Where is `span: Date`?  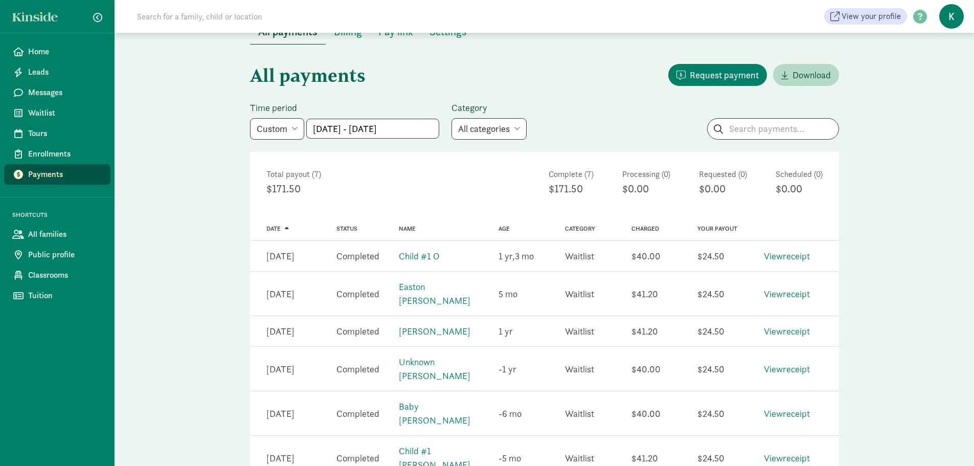
span: Date is located at coordinates (274, 229).